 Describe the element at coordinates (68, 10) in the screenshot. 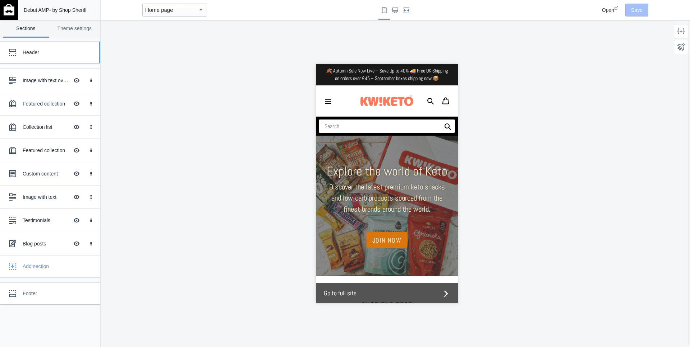

I see `span: - by Shop Sheriff` at that location.